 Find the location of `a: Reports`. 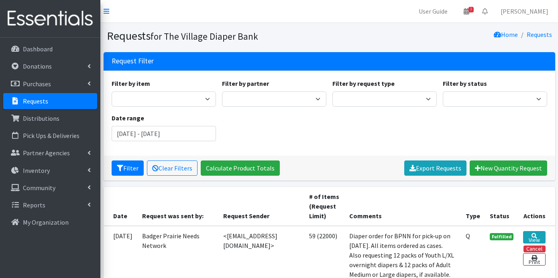

a: Reports is located at coordinates (50, 205).